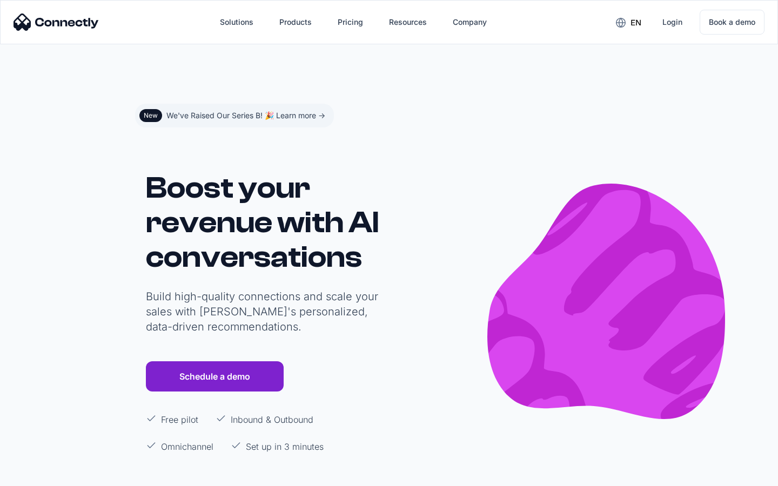 Image resolution: width=778 pixels, height=486 pixels. Describe the element at coordinates (43, 475) in the screenshot. I see `ul: Language list` at that location.